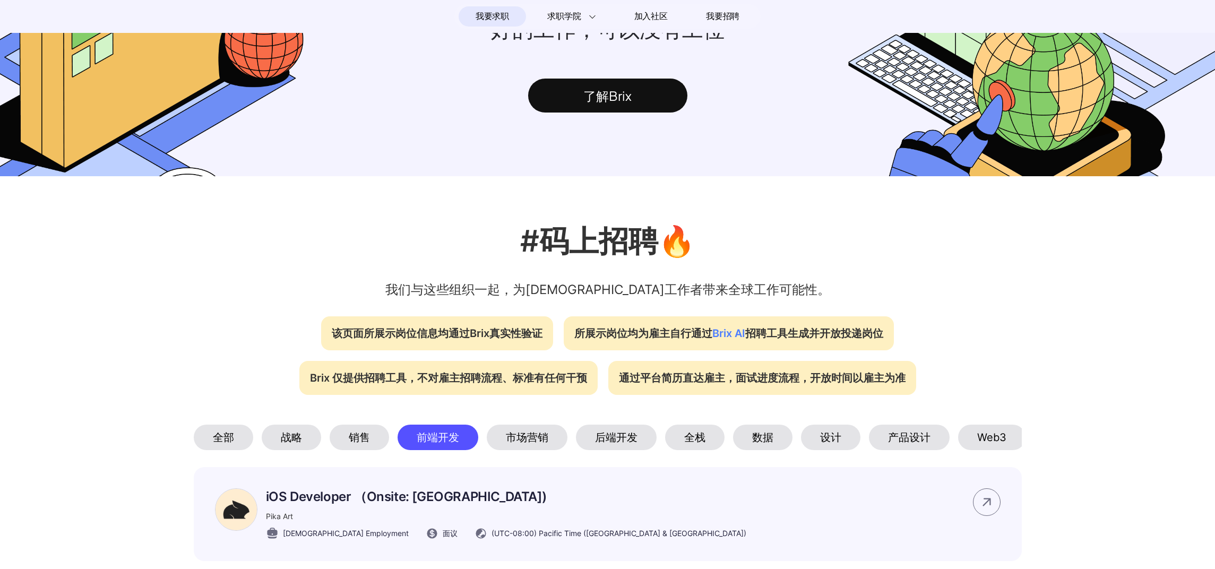 The height and width of the screenshot is (569, 1215). Describe the element at coordinates (437, 333) in the screenshot. I see `div: 该页面所展示岗位信息均通过Brix真实性验证` at that location.